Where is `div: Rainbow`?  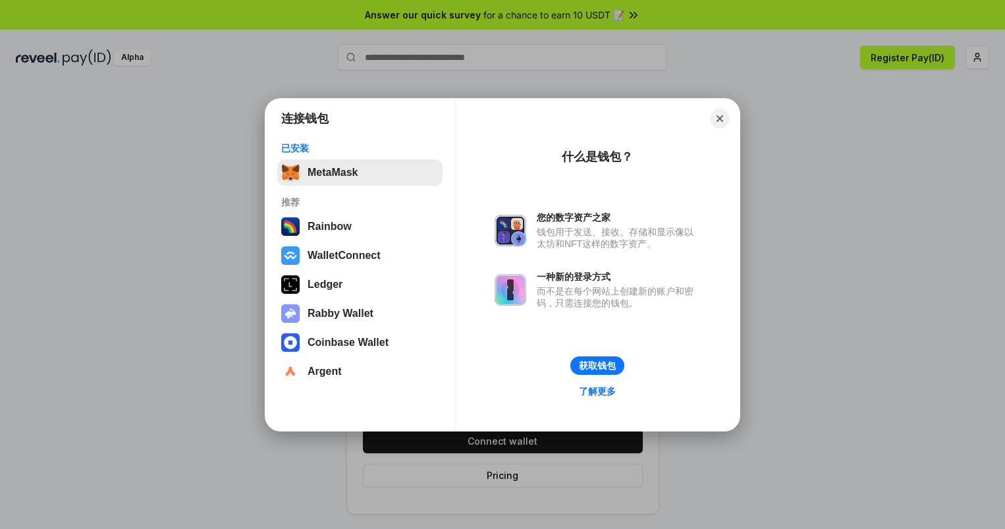
div: Rainbow is located at coordinates (329, 227).